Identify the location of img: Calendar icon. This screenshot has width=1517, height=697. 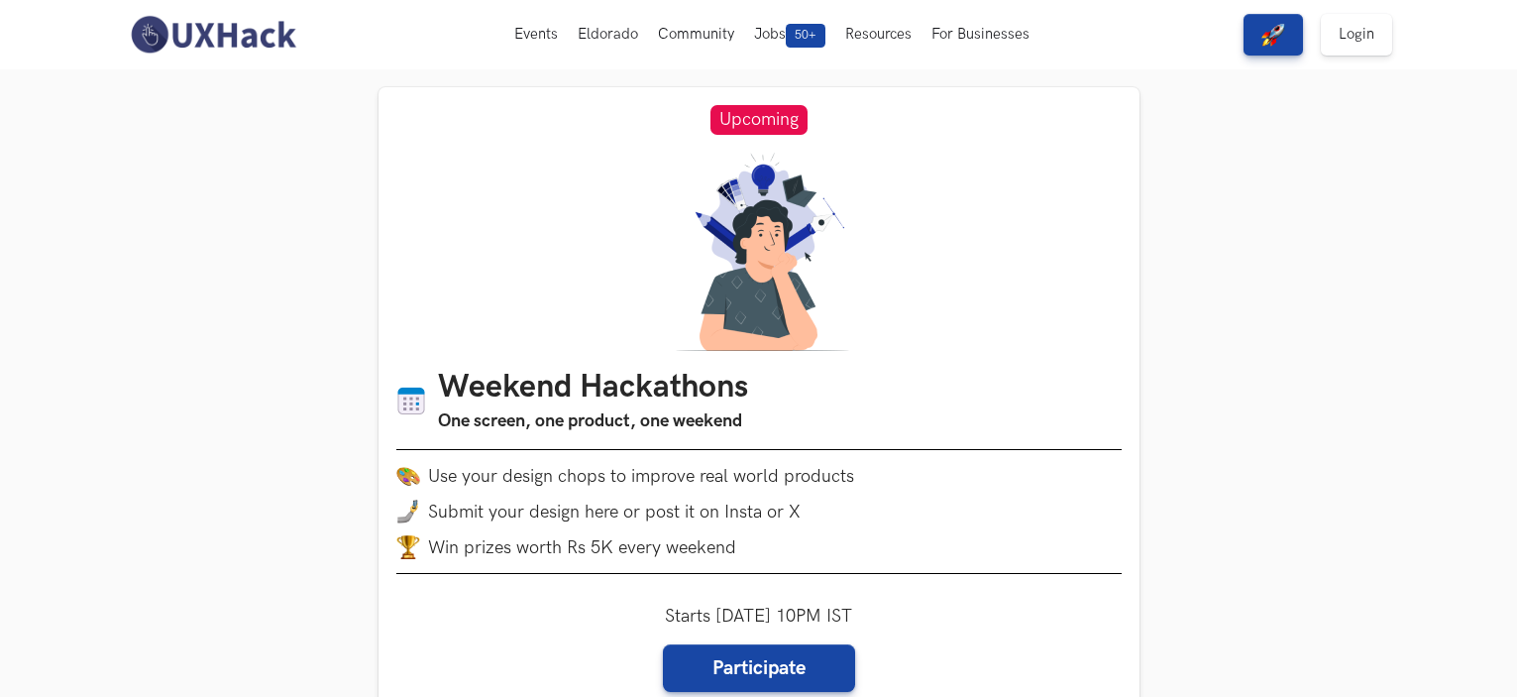
(411, 400).